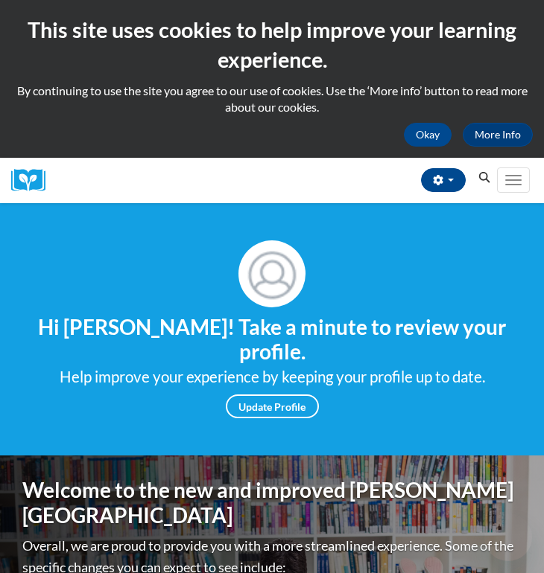 This screenshot has height=573, width=544. Describe the element at coordinates (34, 180) in the screenshot. I see `a: Cox Campus` at that location.